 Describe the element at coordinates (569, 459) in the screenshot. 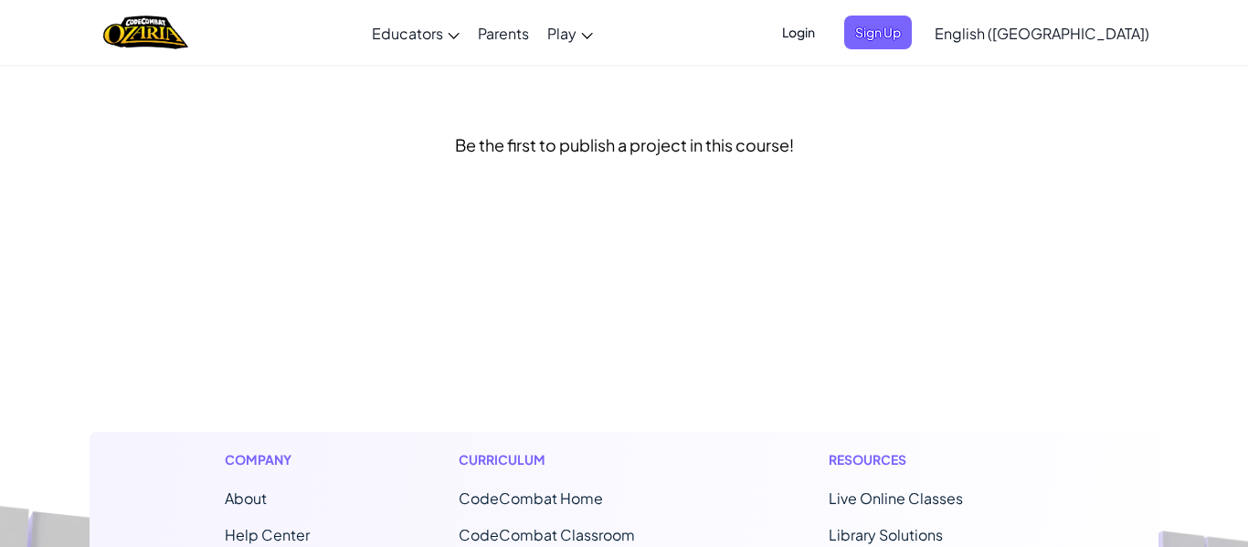

I see `h1: Curriculum` at that location.